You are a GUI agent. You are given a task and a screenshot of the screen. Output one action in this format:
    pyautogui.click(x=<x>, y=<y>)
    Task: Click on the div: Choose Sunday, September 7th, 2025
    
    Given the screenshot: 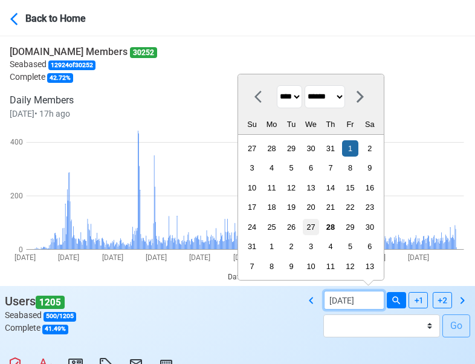 What is the action you would take?
    pyautogui.click(x=252, y=266)
    